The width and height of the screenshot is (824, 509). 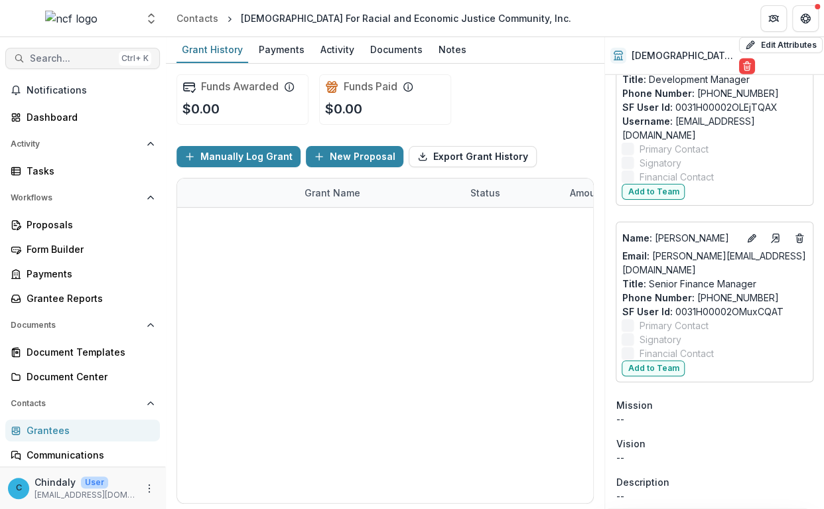 I want to click on button: Open Workflows, so click(x=82, y=198).